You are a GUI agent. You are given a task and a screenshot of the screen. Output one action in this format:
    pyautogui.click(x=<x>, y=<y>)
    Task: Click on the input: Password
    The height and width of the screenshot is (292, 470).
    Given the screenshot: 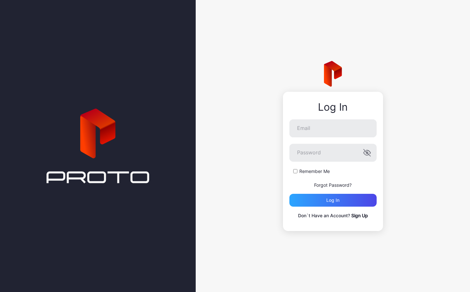 What is the action you would take?
    pyautogui.click(x=333, y=153)
    